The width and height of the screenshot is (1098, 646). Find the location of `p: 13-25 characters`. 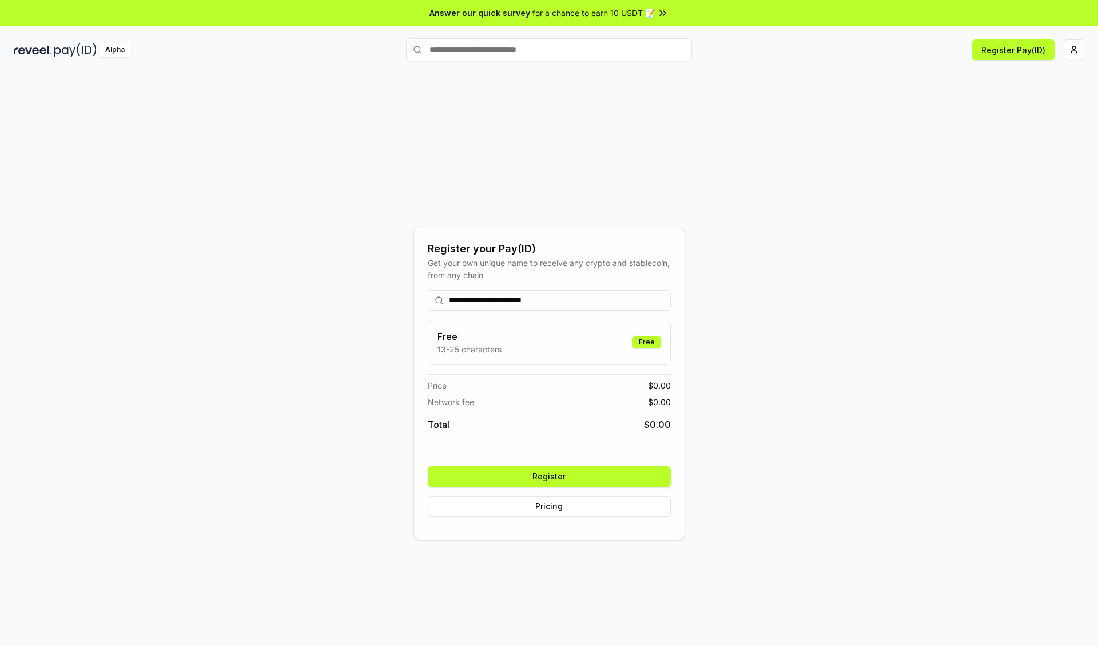

p: 13-25 characters is located at coordinates (469, 349).